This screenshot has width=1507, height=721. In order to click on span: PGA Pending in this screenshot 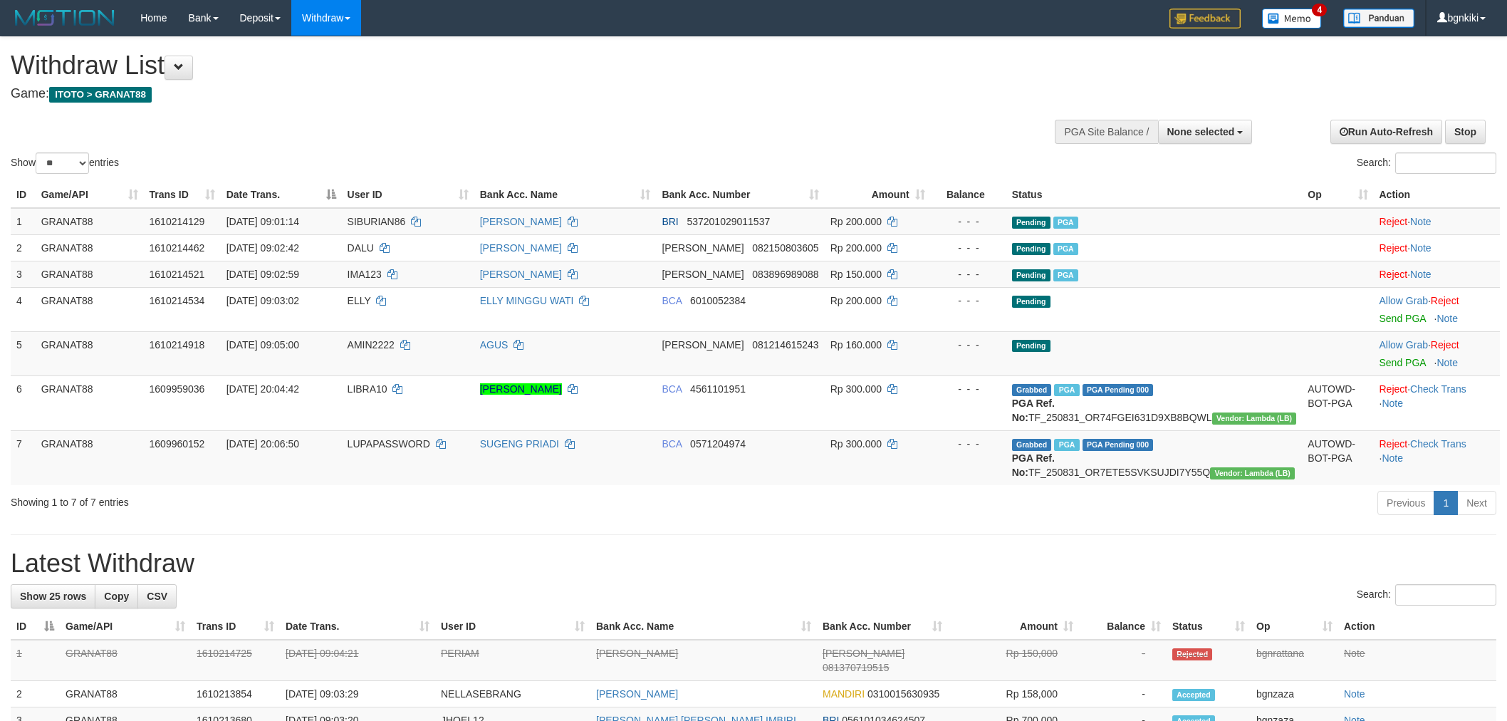, I will do `click(1118, 390)`.